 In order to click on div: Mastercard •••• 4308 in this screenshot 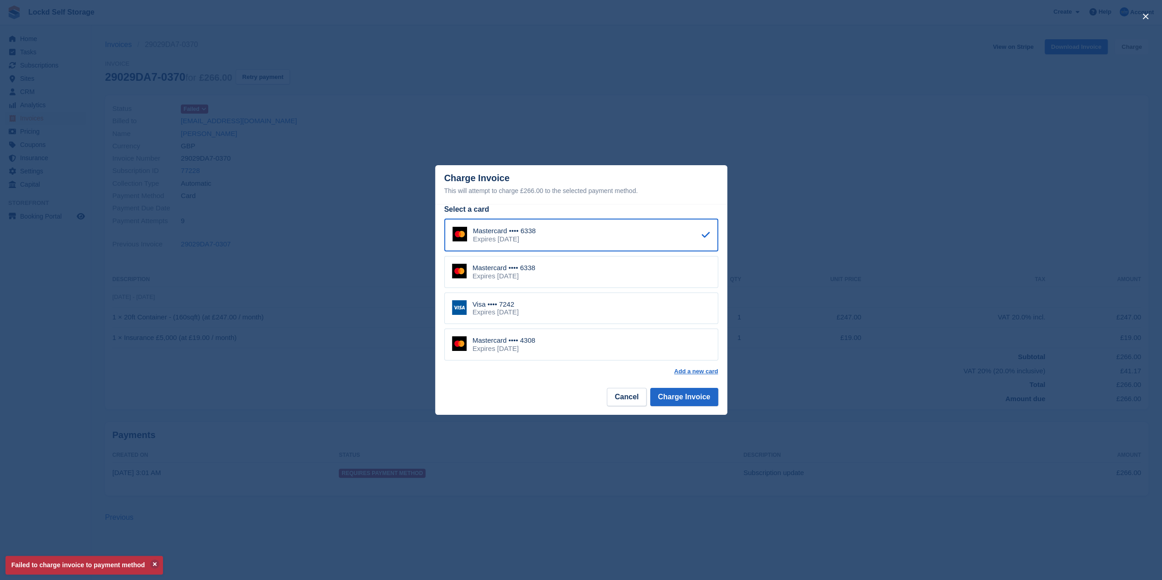, I will do `click(504, 341)`.